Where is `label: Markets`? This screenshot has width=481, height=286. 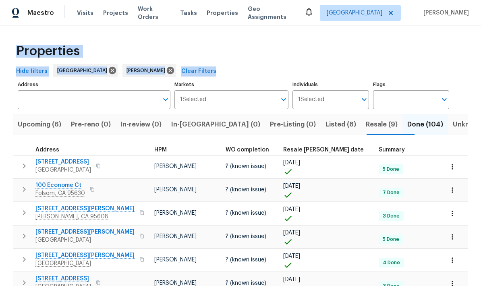
label: Markets is located at coordinates (232, 85).